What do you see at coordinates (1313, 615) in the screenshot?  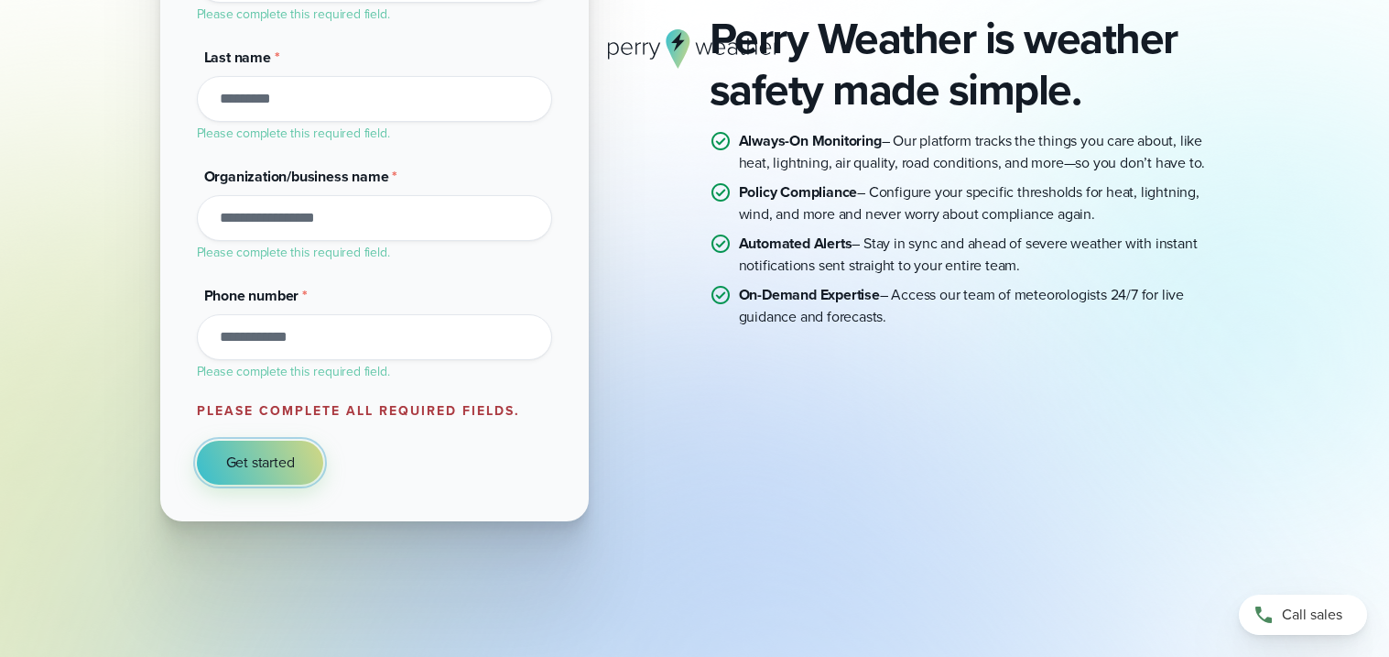 I see `span: Call sales` at bounding box center [1313, 615].